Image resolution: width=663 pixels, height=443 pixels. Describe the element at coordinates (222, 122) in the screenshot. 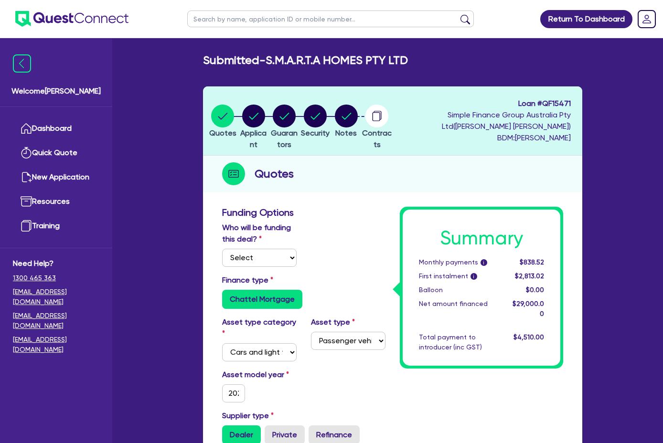

I see `button: Quotes` at that location.